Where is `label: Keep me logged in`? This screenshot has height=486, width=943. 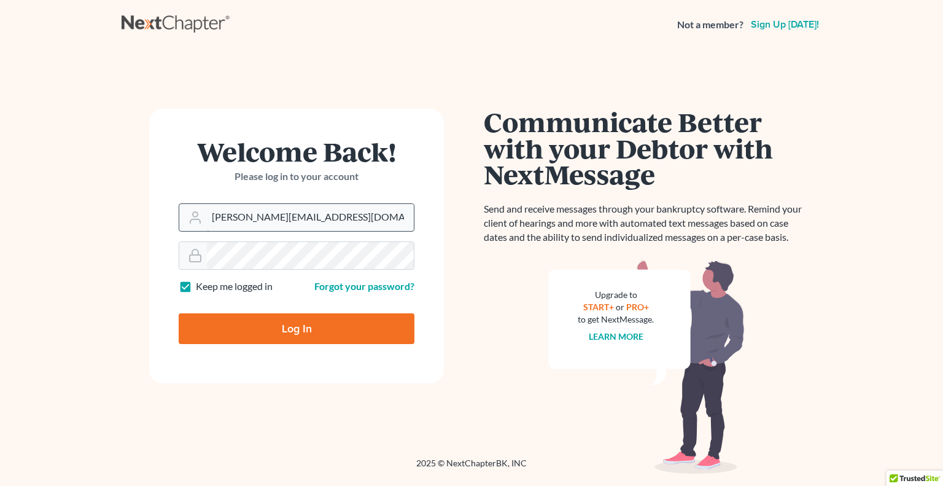 label: Keep me logged in is located at coordinates (234, 286).